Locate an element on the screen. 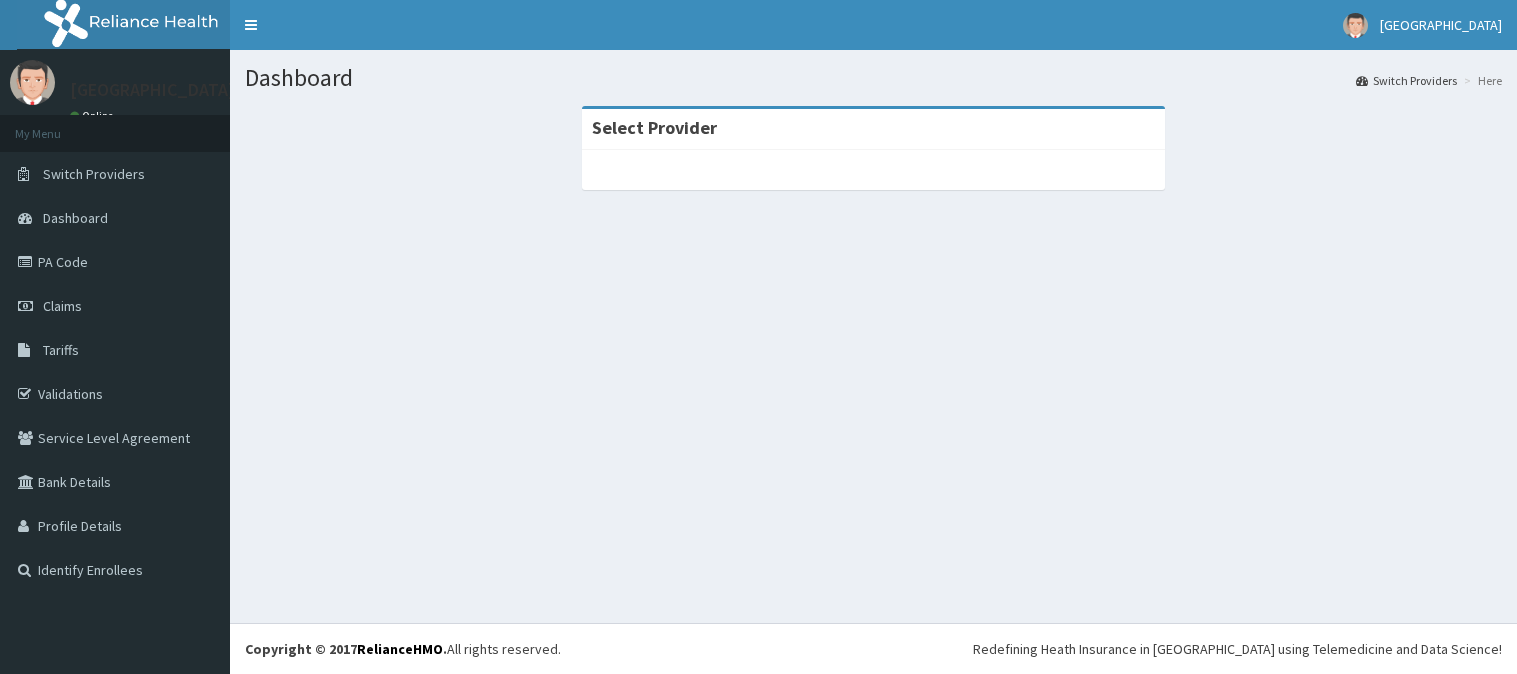 This screenshot has height=674, width=1517. strong: Select Provider is located at coordinates (654, 127).